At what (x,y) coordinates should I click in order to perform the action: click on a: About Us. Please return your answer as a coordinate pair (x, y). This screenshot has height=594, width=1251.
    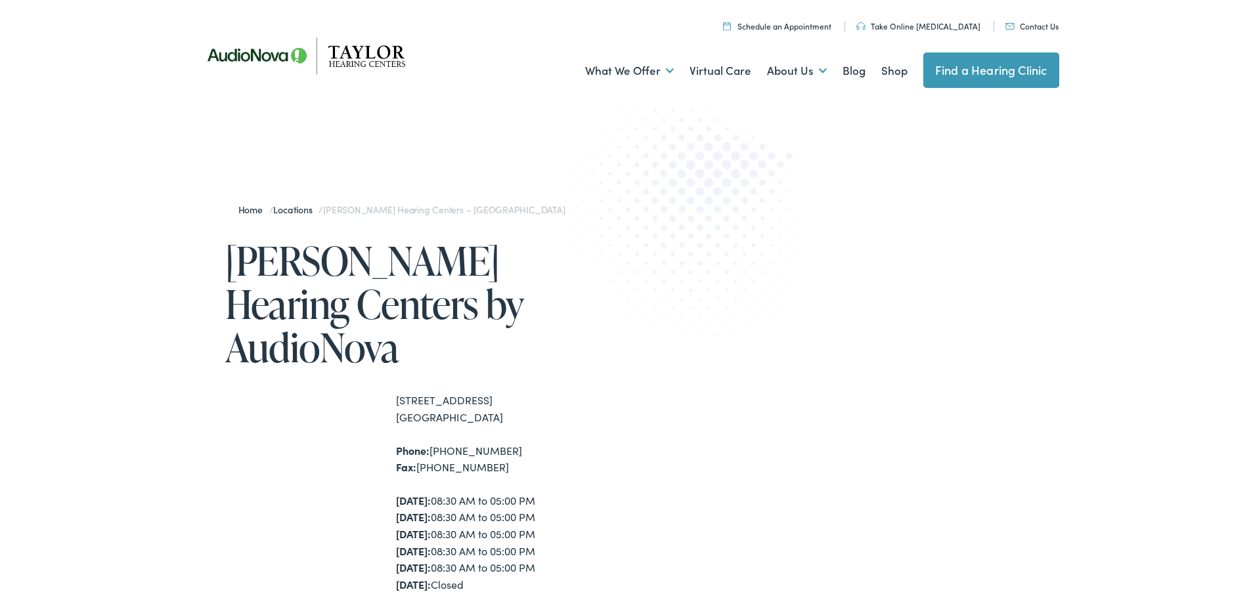
    Looking at the image, I should click on (797, 71).